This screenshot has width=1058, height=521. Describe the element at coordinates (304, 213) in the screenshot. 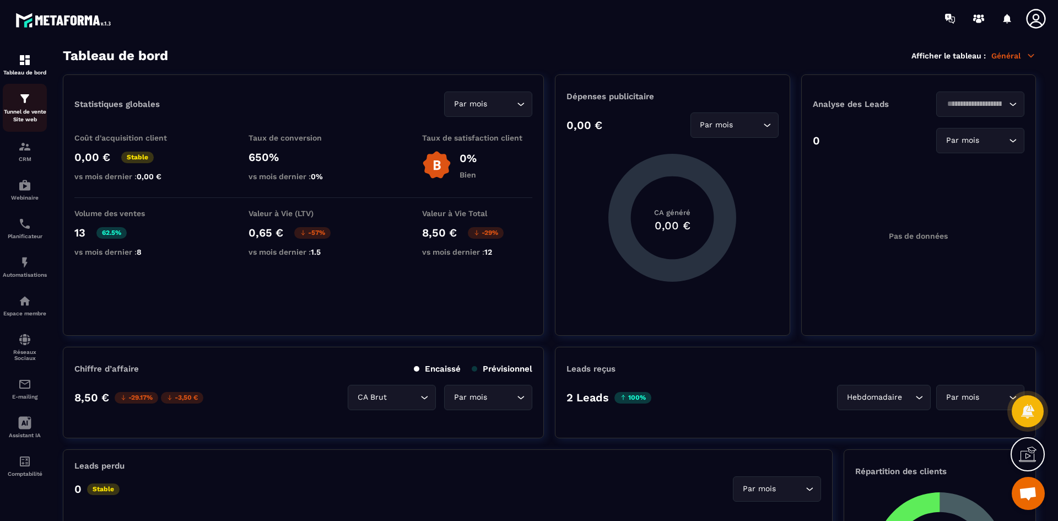

I see `p: Valeur à Vie (LTV)` at that location.